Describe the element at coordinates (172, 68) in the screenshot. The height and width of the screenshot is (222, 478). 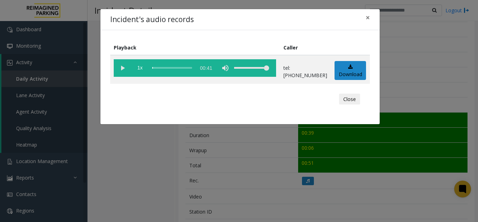
I see `div: scrub bar` at that location.